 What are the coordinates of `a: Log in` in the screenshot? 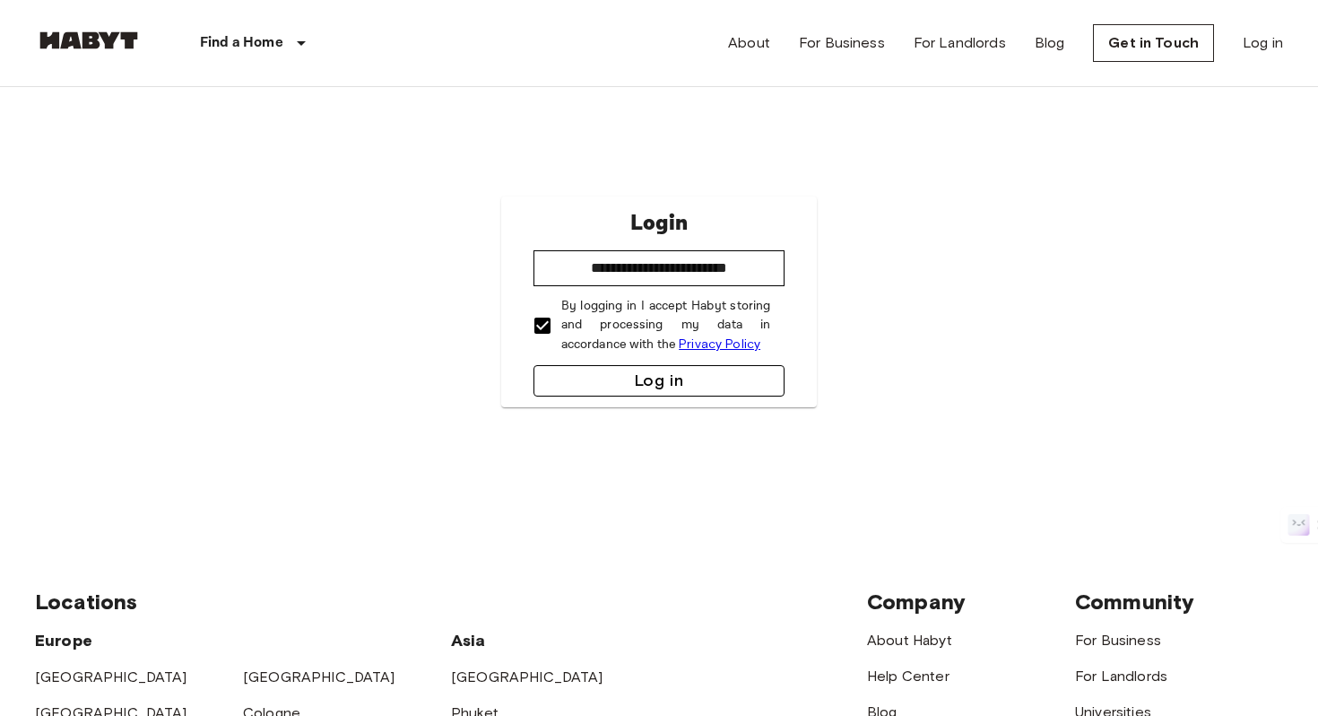 It's located at (1263, 43).